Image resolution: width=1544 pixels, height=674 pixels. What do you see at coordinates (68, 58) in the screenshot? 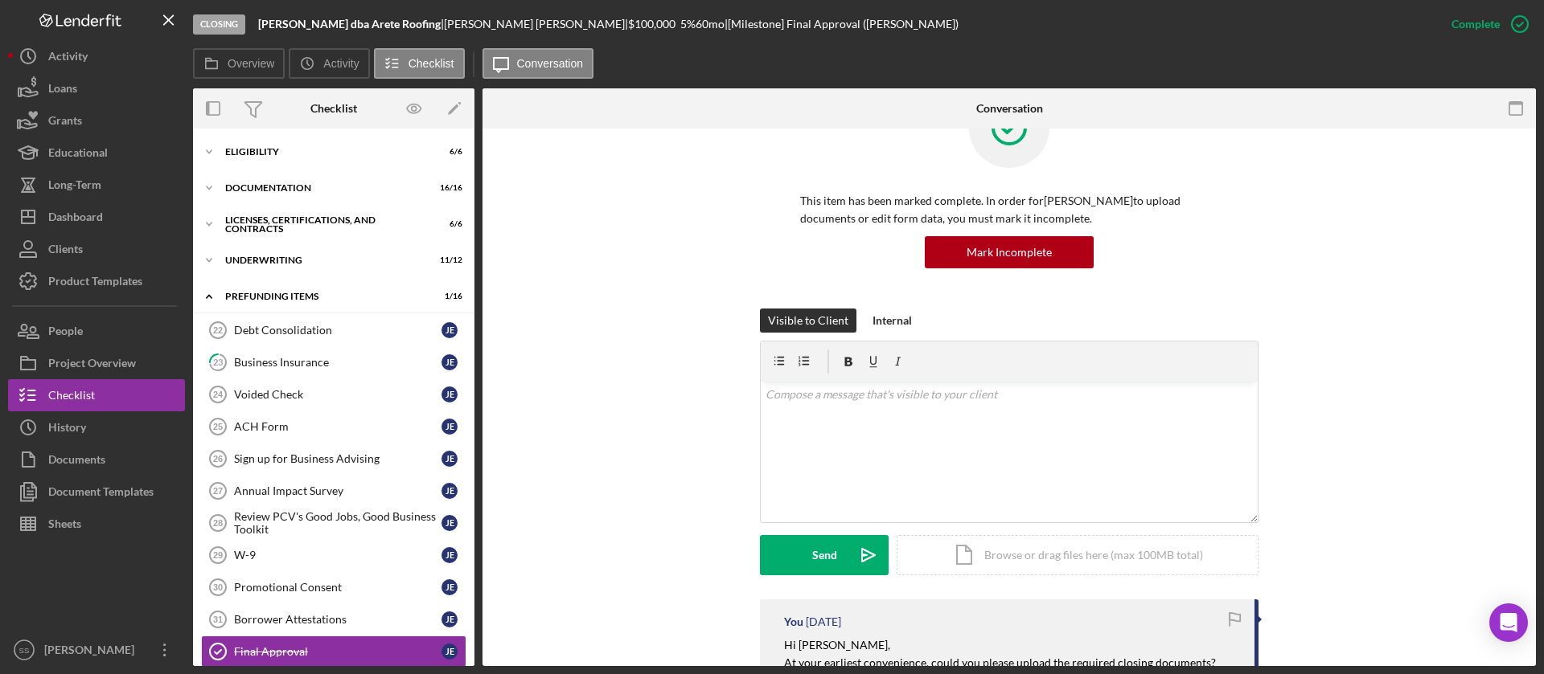
I see `div: Activity` at bounding box center [68, 58].